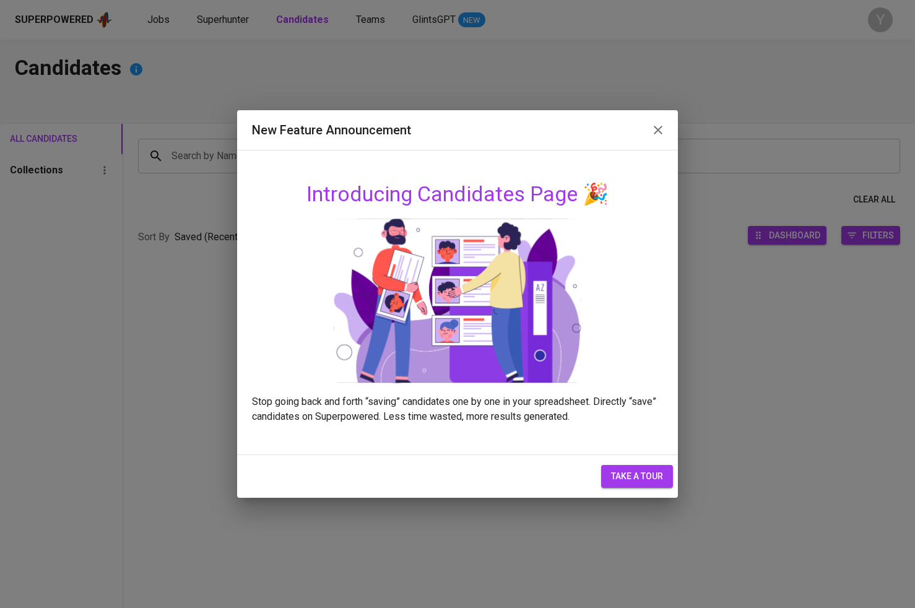  I want to click on h2: New Feature Announcement, so click(457, 130).